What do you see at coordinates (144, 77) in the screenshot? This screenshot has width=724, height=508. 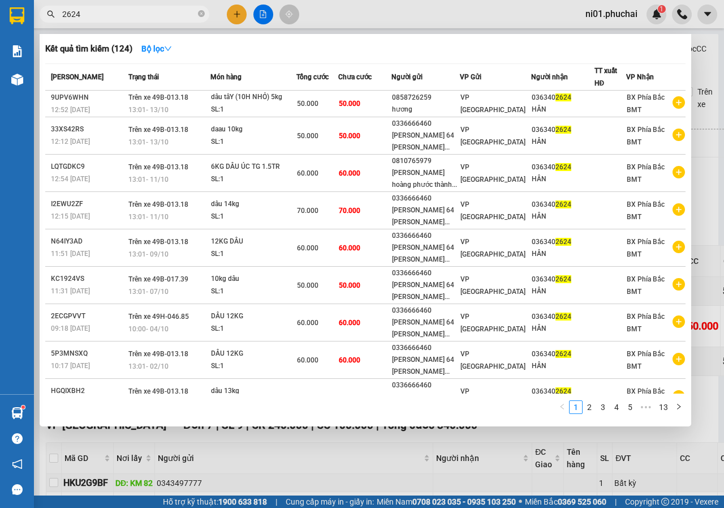 I see `span: Trạng thái` at bounding box center [144, 77].